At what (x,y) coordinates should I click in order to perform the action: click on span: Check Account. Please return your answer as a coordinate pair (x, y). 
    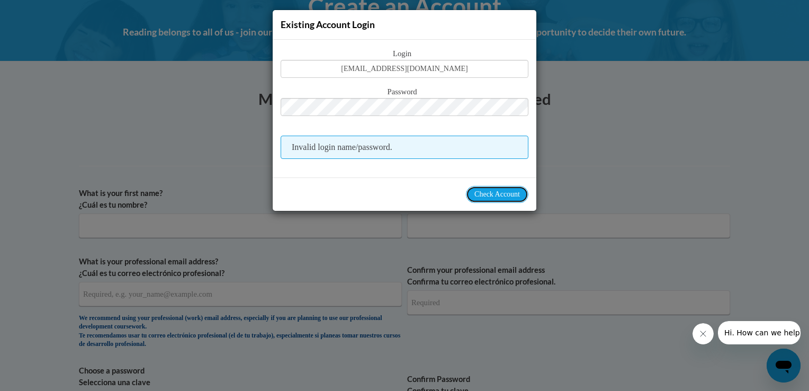
    Looking at the image, I should click on (497, 194).